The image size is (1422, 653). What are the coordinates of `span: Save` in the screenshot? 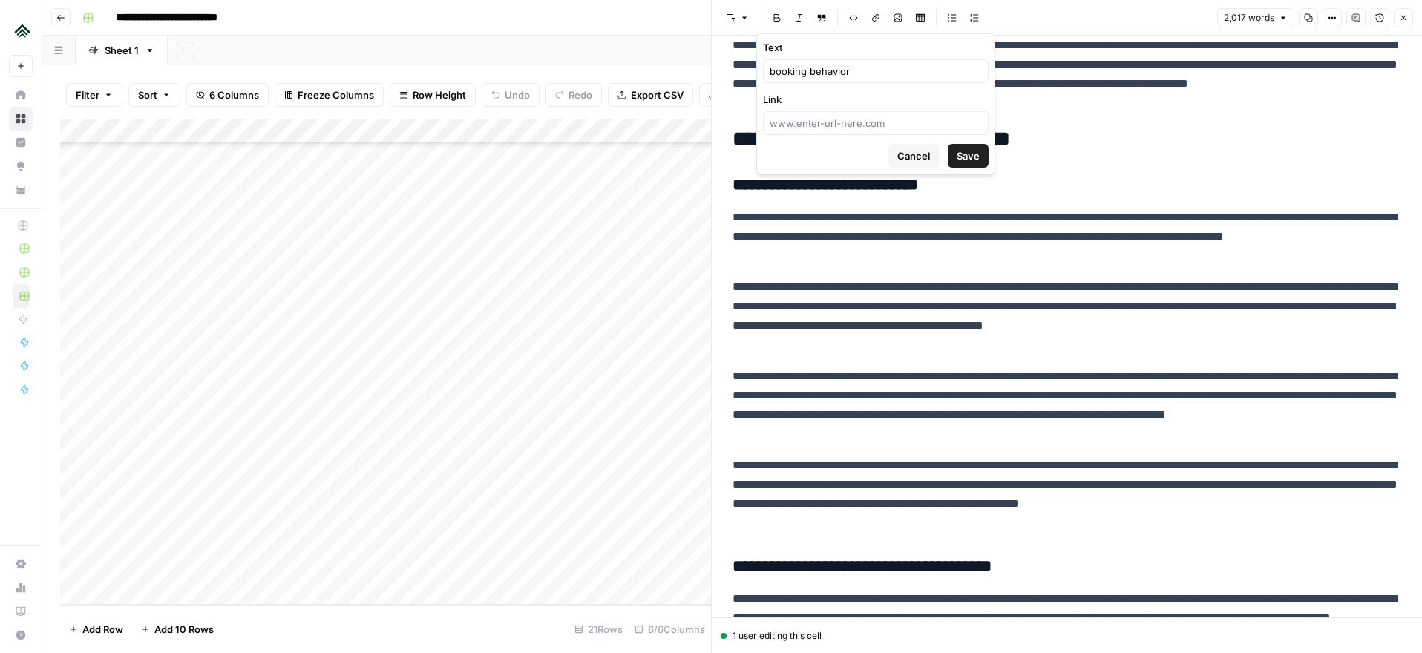 It's located at (968, 156).